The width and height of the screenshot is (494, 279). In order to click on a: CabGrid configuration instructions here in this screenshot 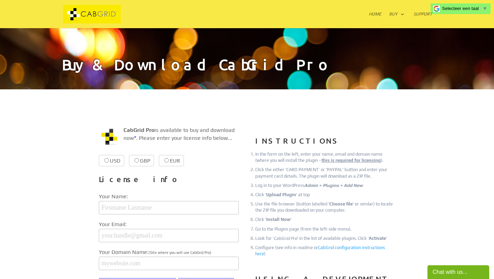, I will do `click(320, 250)`.